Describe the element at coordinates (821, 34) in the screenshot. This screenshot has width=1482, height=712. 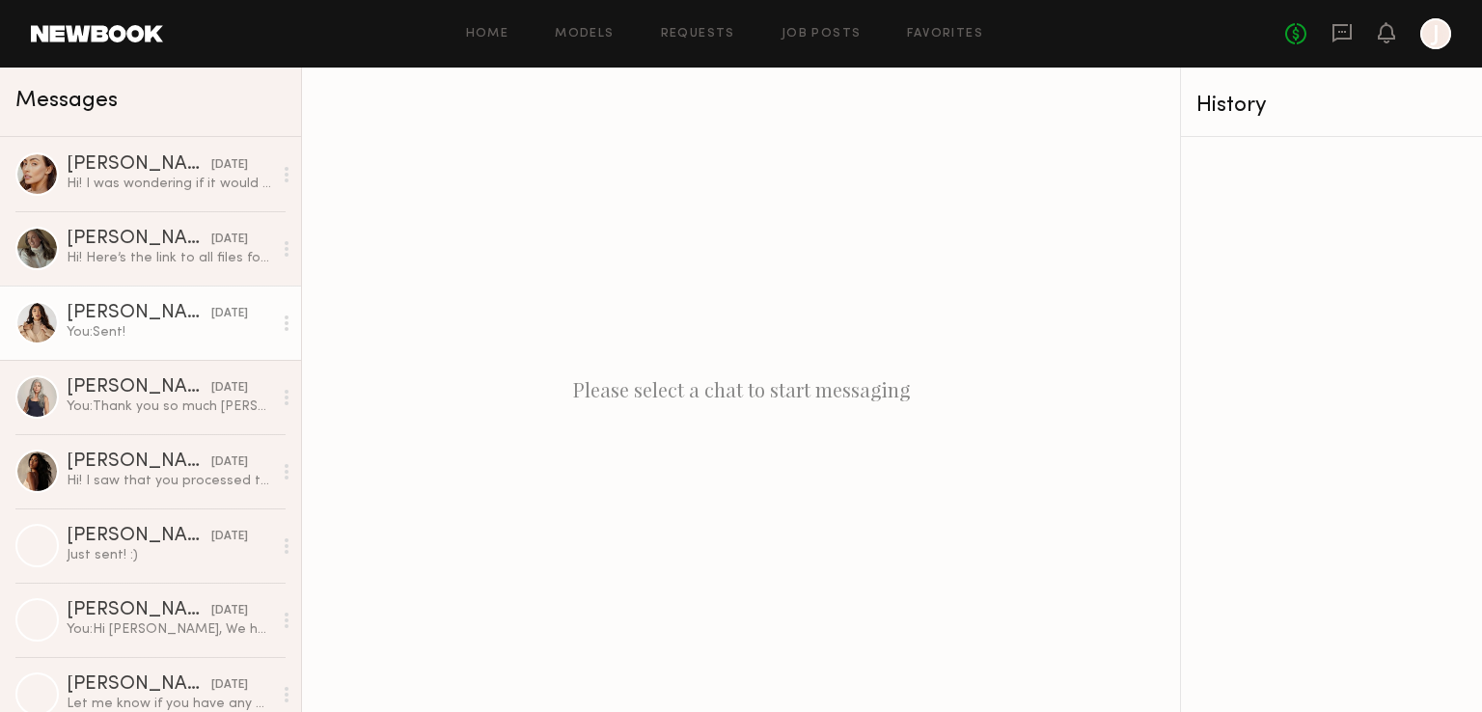
I see `a: Job Posts` at that location.